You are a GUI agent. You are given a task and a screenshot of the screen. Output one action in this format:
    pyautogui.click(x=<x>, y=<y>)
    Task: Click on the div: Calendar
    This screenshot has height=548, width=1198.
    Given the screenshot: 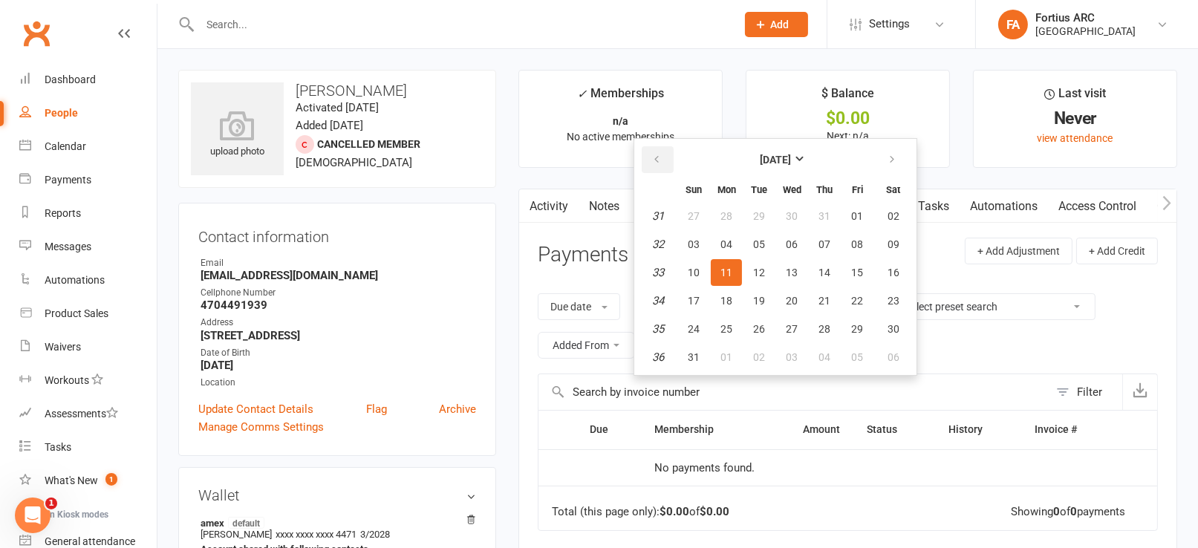 What is the action you would take?
    pyautogui.click(x=65, y=146)
    